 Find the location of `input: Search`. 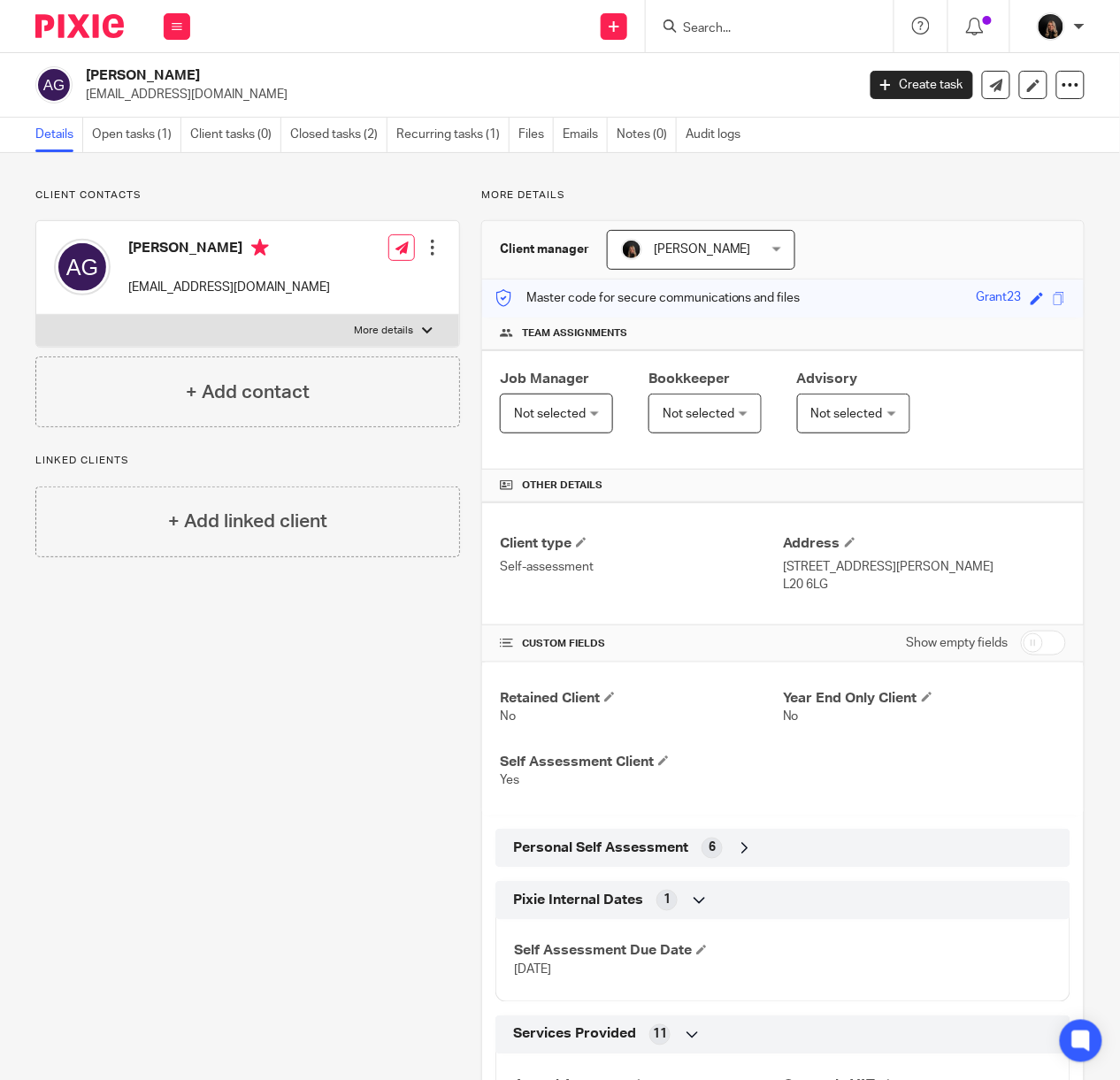

input: Search is located at coordinates (761, 29).